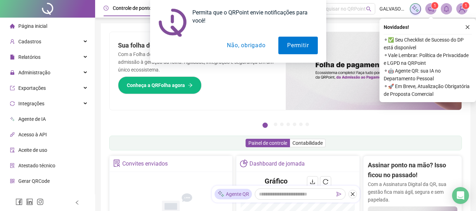 The image size is (476, 211). What do you see at coordinates (32, 135) in the screenshot?
I see `span: Acesso à API` at bounding box center [32, 135].